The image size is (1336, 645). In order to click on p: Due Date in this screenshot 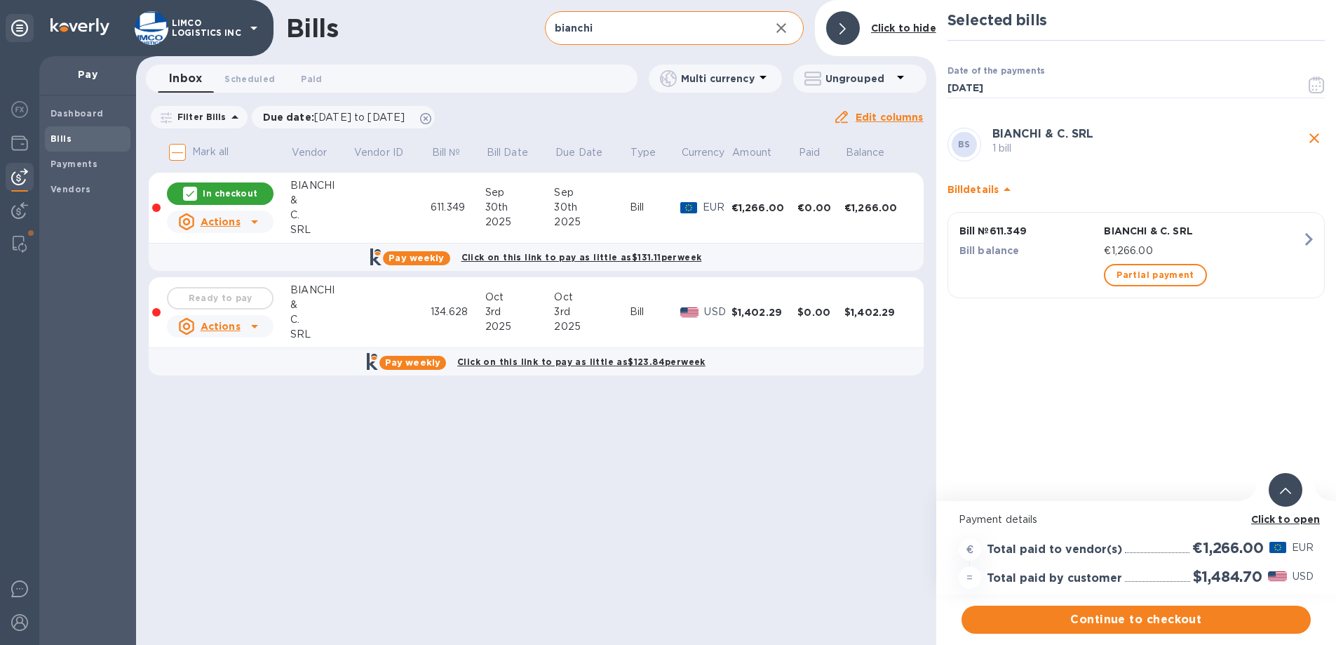, I will do `click(579, 152)`.